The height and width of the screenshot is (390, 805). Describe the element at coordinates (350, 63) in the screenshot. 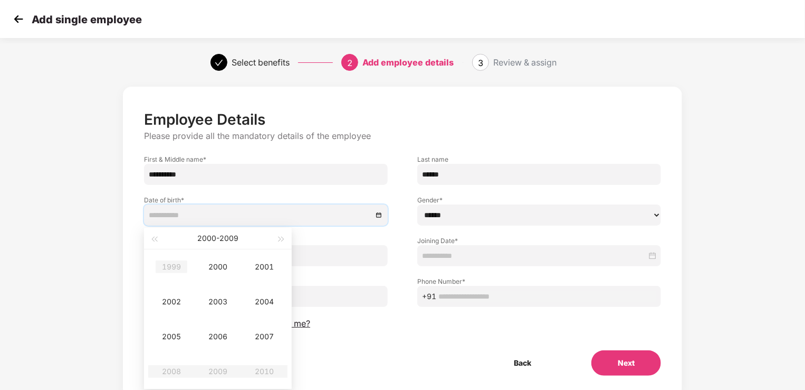

I see `span: 2` at that location.